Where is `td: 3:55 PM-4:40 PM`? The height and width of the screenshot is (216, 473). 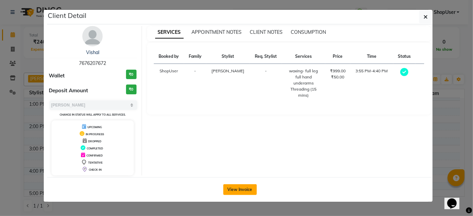
td: 3:55 PM-4:40 PM is located at coordinates (371, 83).